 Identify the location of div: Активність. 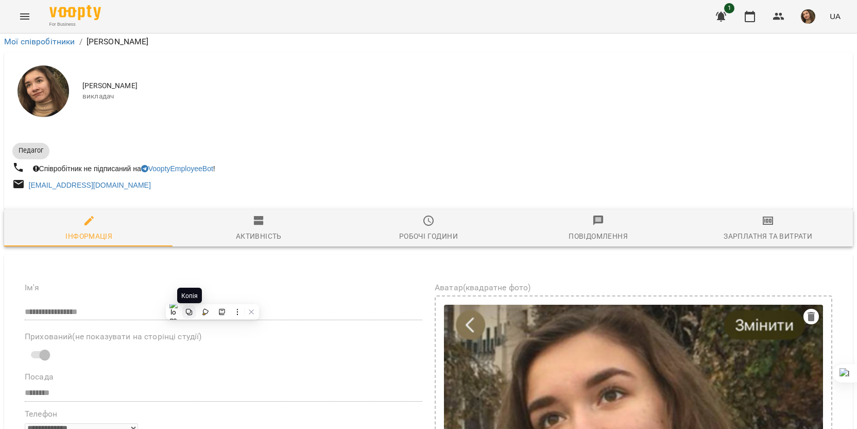
(259, 236).